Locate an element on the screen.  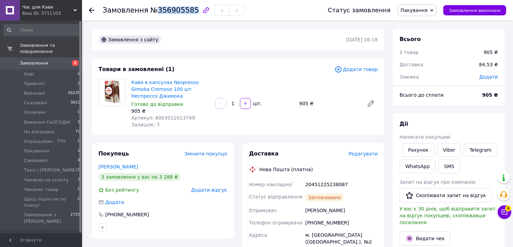
b: 905 ₴ is located at coordinates (490, 95).